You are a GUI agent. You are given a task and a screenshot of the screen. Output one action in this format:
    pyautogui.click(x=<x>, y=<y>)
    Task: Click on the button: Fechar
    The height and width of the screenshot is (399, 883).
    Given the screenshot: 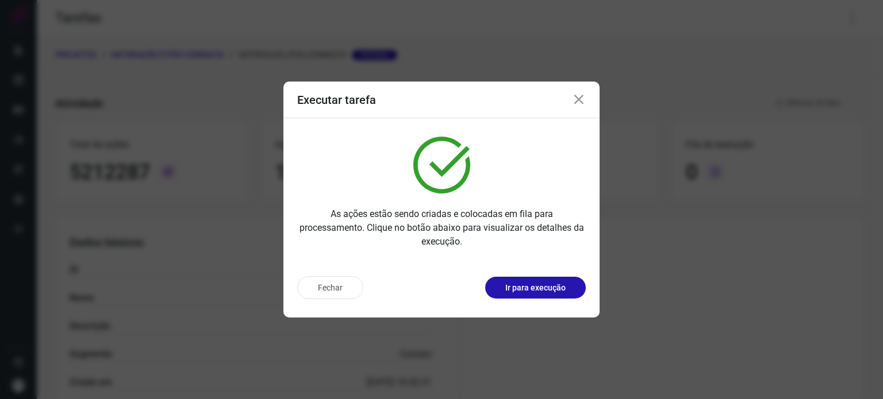 What is the action you would take?
    pyautogui.click(x=330, y=288)
    